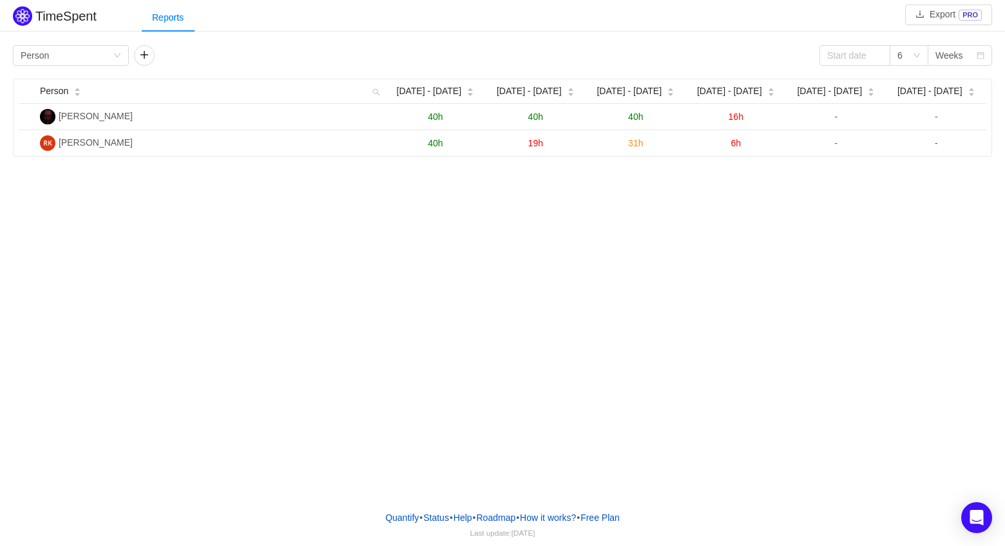 This screenshot has width=1005, height=546. What do you see at coordinates (54, 91) in the screenshot?
I see `span: Person` at bounding box center [54, 91].